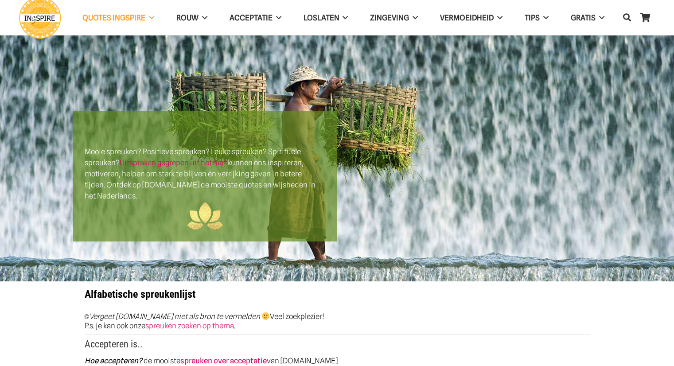 The width and height of the screenshot is (674, 366). Describe the element at coordinates (223, 361) in the screenshot. I see `a: spreuken over acceptatie` at that location.